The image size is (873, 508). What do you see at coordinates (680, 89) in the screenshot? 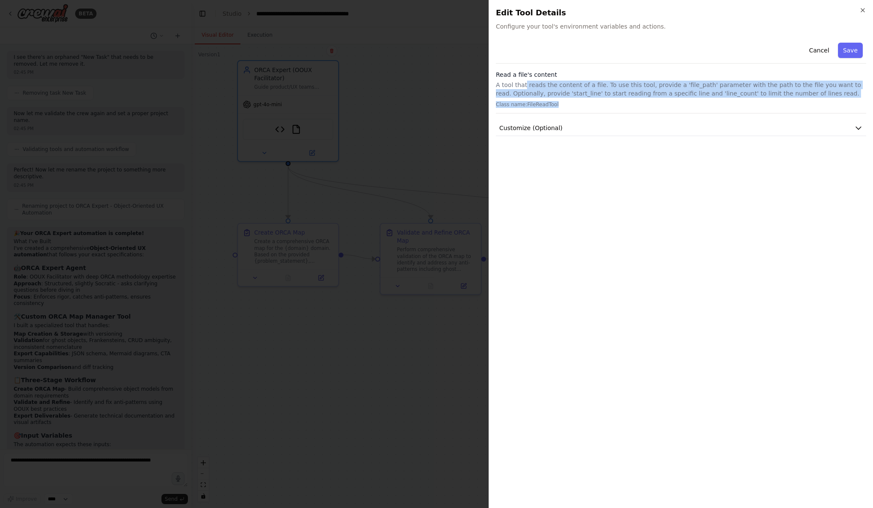
I see `p: A tool that reads the content of a file. To use this tool, provide a 'file_path' parameter with t...` at bounding box center [680, 89].